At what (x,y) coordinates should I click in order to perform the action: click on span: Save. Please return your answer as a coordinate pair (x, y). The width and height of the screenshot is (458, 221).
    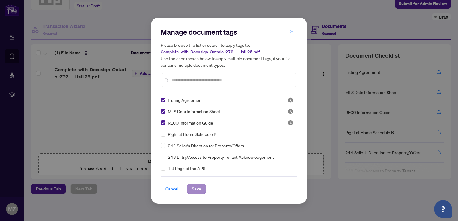
    Looking at the image, I should click on (197, 189).